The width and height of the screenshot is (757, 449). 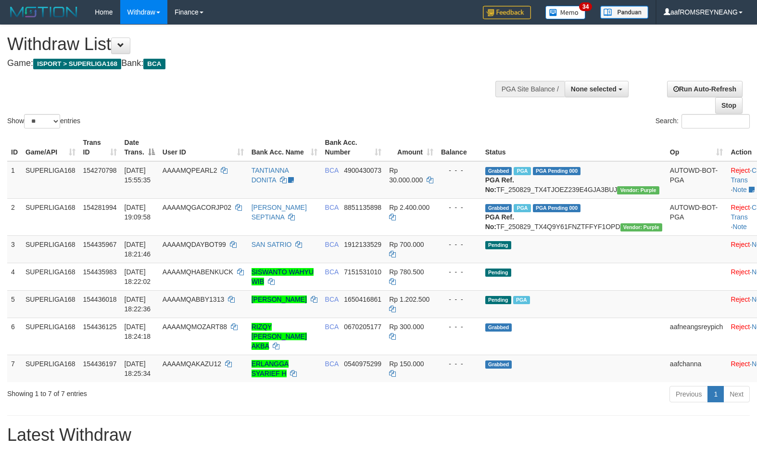 I want to click on img: Feedback.jpg, so click(x=507, y=13).